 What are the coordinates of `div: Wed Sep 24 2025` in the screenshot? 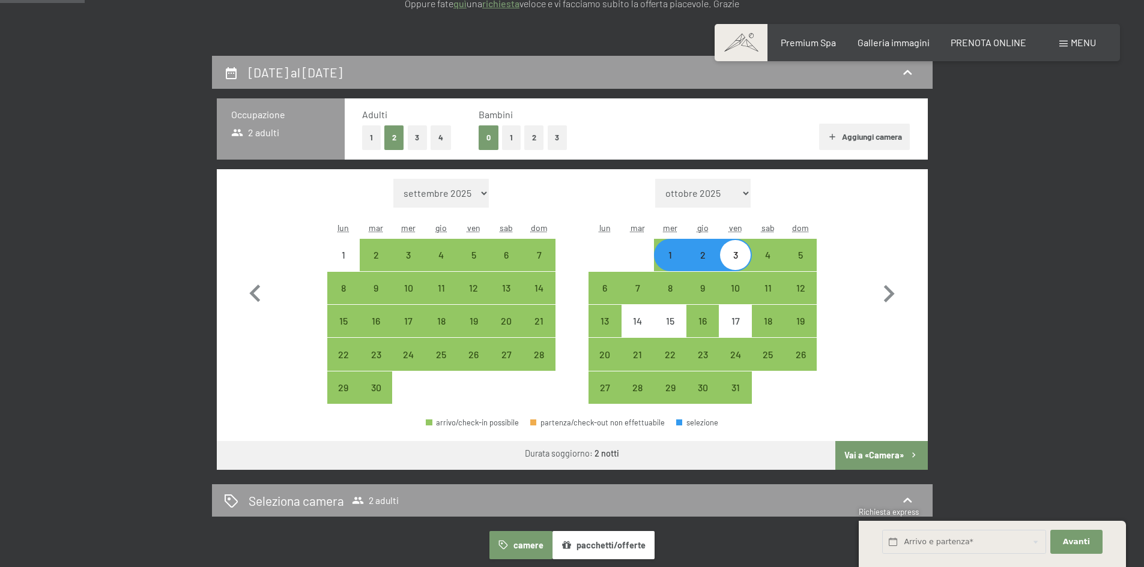 It's located at (408, 354).